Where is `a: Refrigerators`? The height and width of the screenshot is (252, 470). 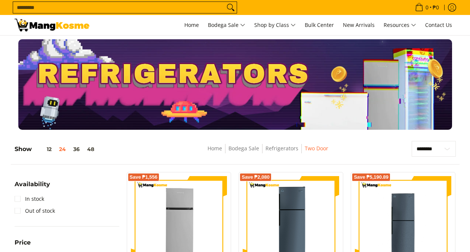 a: Refrigerators is located at coordinates (282, 148).